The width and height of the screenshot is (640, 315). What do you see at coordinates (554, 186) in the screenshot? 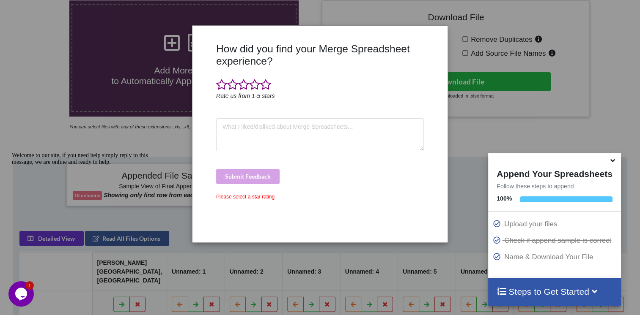
I see `p: Follow these steps to append` at bounding box center [554, 186].